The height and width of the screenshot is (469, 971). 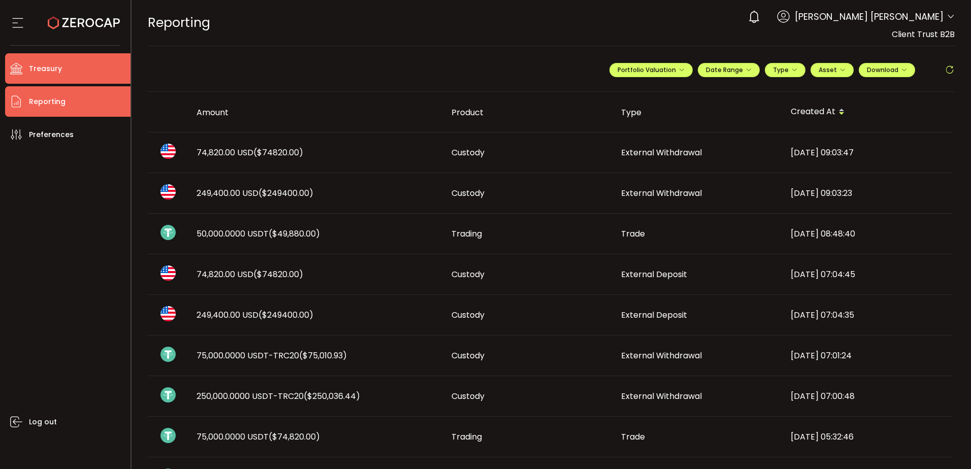 What do you see at coordinates (294, 437) in the screenshot?
I see `span: ($74,820.00)` at bounding box center [294, 437].